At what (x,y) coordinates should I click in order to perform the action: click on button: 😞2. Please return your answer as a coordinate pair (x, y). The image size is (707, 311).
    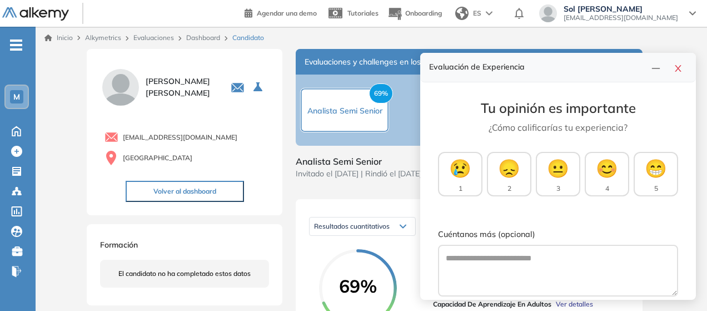
    Looking at the image, I should click on (509, 174).